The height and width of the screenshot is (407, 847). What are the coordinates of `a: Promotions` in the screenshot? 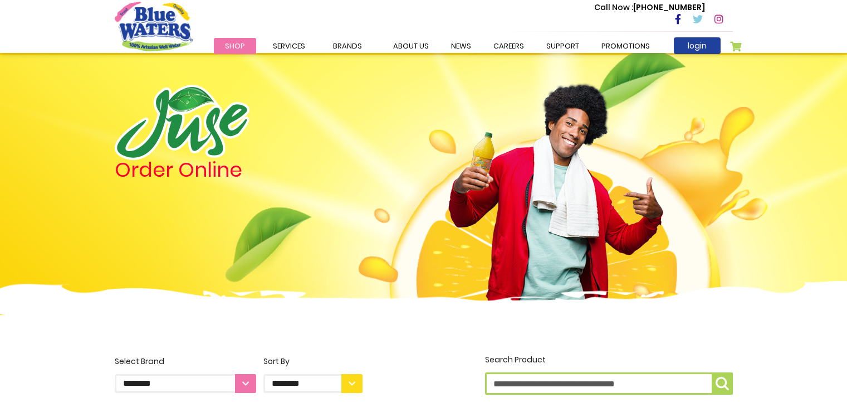 It's located at (625, 46).